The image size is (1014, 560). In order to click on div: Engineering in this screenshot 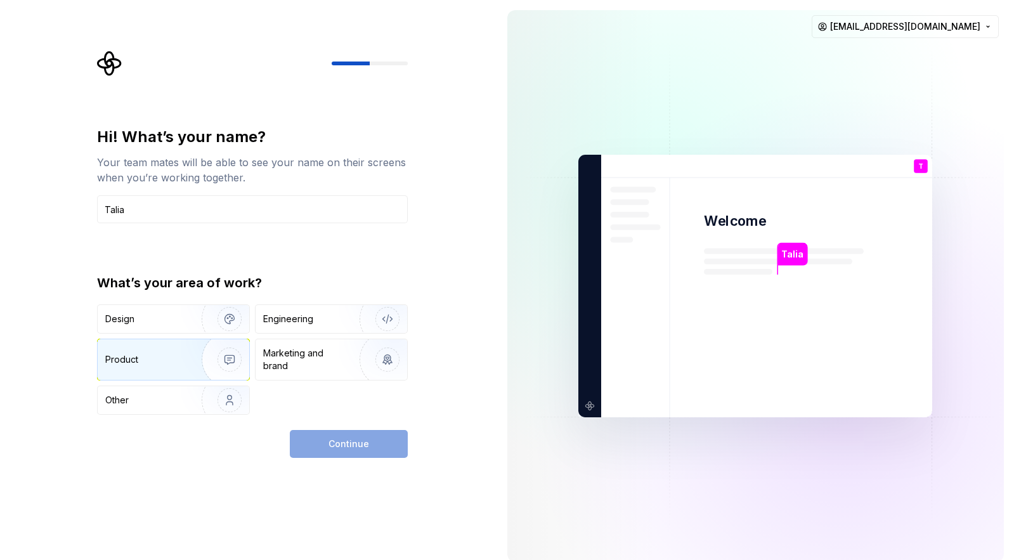, I will do `click(288, 319)`.